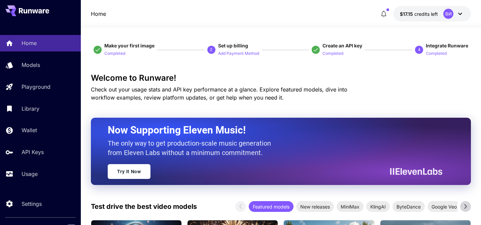 The width and height of the screenshot is (481, 225). Describe the element at coordinates (378, 207) in the screenshot. I see `span: KlingAI` at that location.